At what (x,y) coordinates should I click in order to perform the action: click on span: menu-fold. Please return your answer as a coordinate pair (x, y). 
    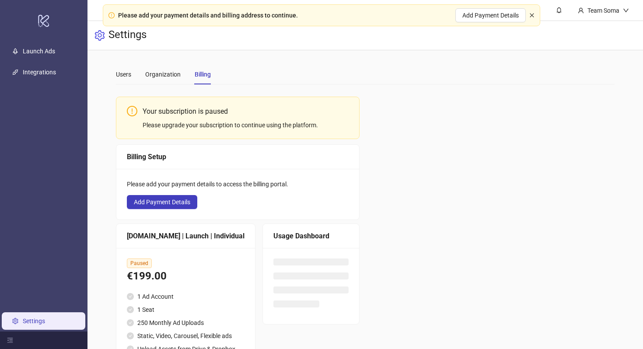
    Looking at the image, I should click on (10, 341).